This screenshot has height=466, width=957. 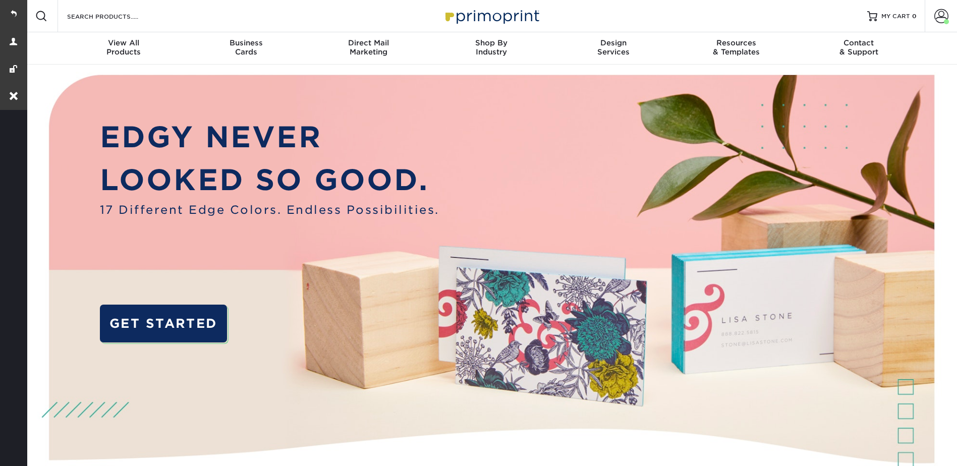 What do you see at coordinates (859, 47) in the screenshot?
I see `div: & Support` at bounding box center [859, 47].